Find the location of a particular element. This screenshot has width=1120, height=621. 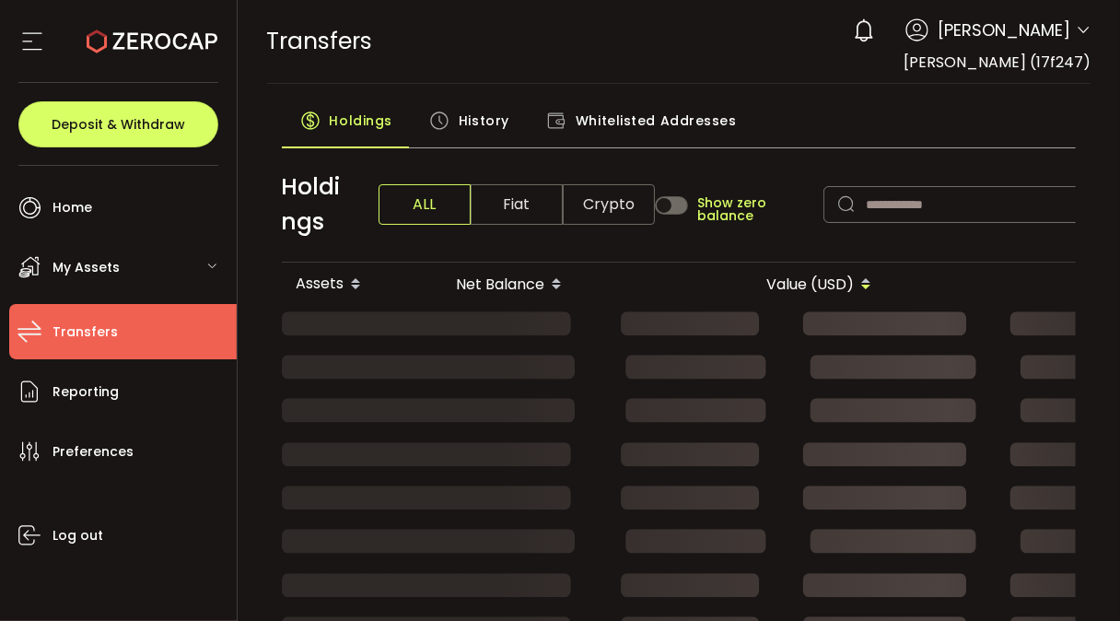

span: Deposit & Withdraw is located at coordinates (118, 124).